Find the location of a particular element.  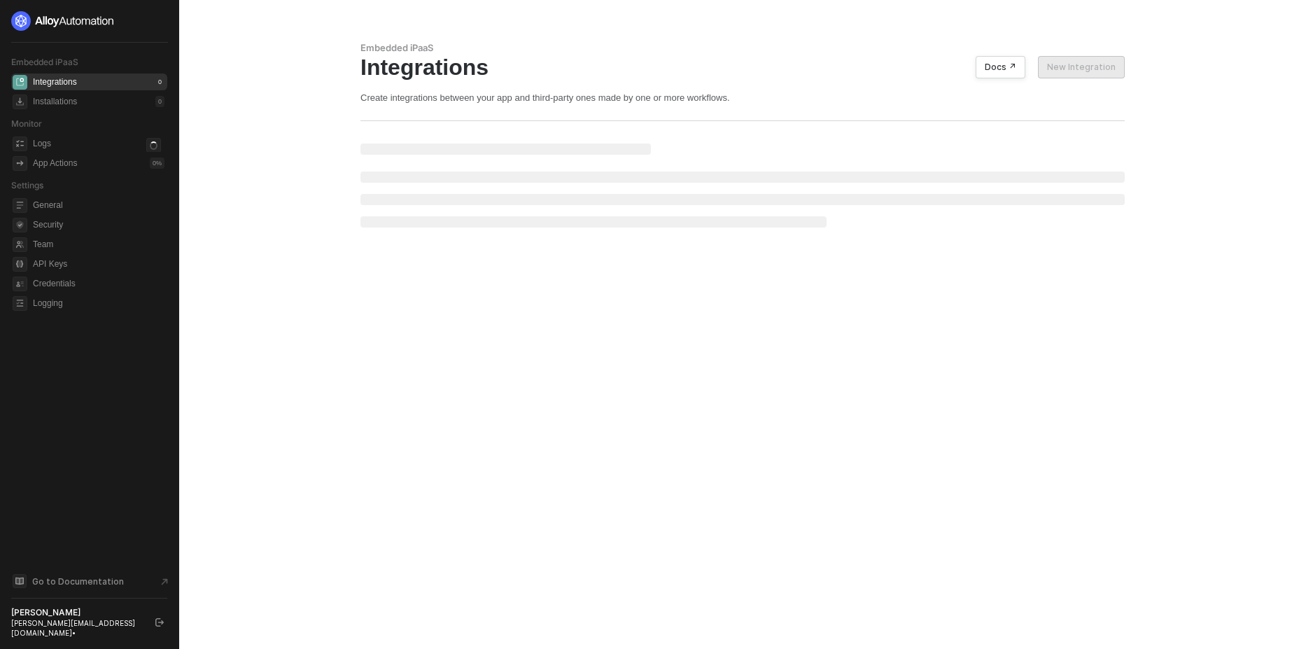

button: Docs ↗ is located at coordinates (1000, 67).